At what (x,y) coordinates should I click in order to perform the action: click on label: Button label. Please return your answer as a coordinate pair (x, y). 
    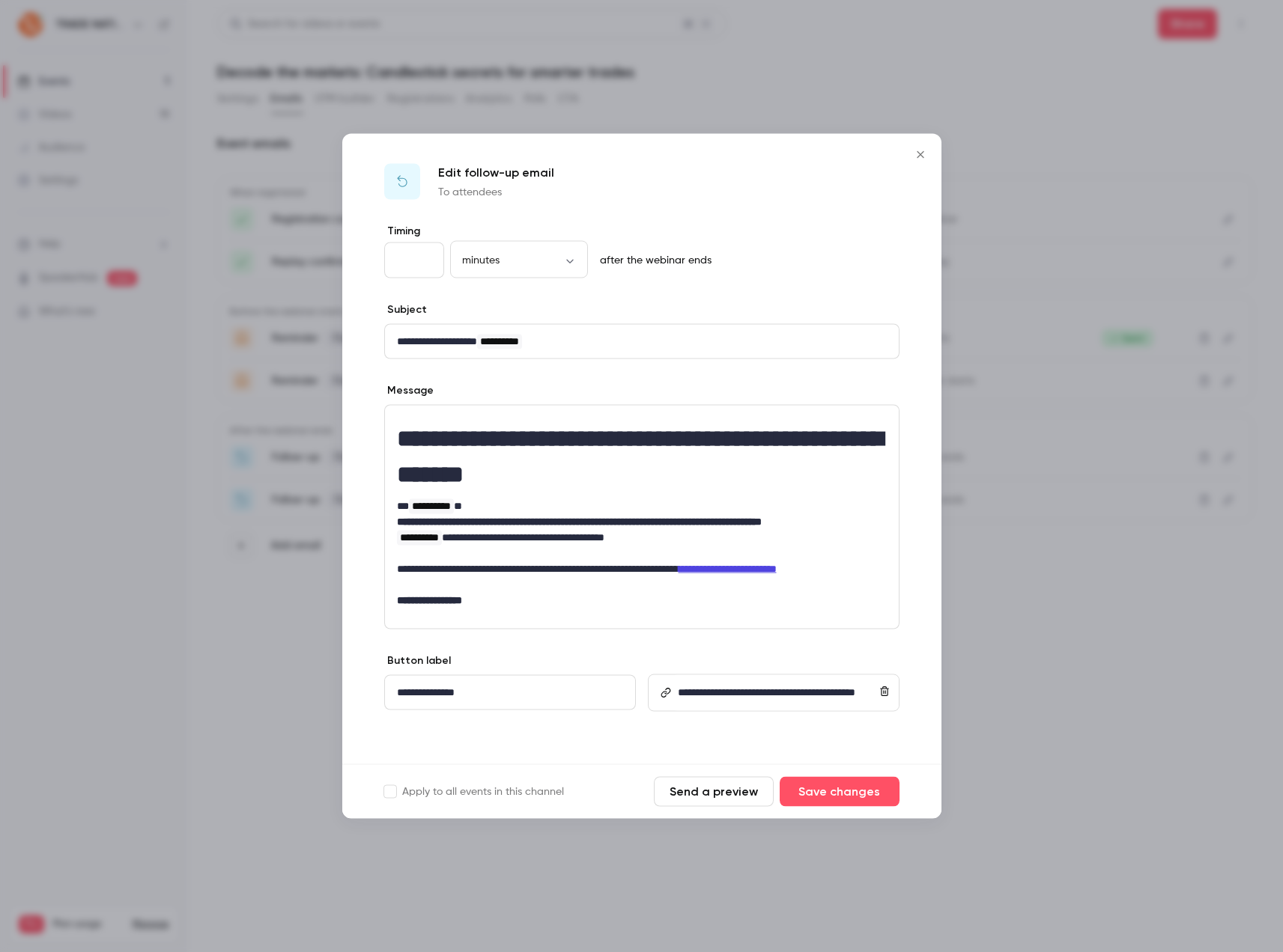
    Looking at the image, I should click on (417, 661).